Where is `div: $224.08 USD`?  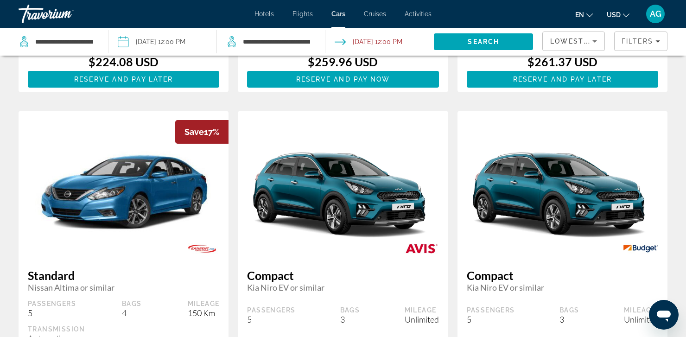 div: $224.08 USD is located at coordinates (123, 62).